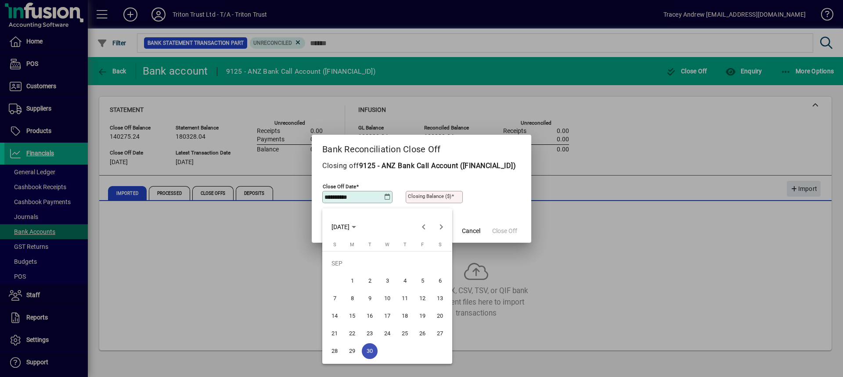 The image size is (843, 377). Describe the element at coordinates (387, 334) in the screenshot. I see `span: 24` at that location.